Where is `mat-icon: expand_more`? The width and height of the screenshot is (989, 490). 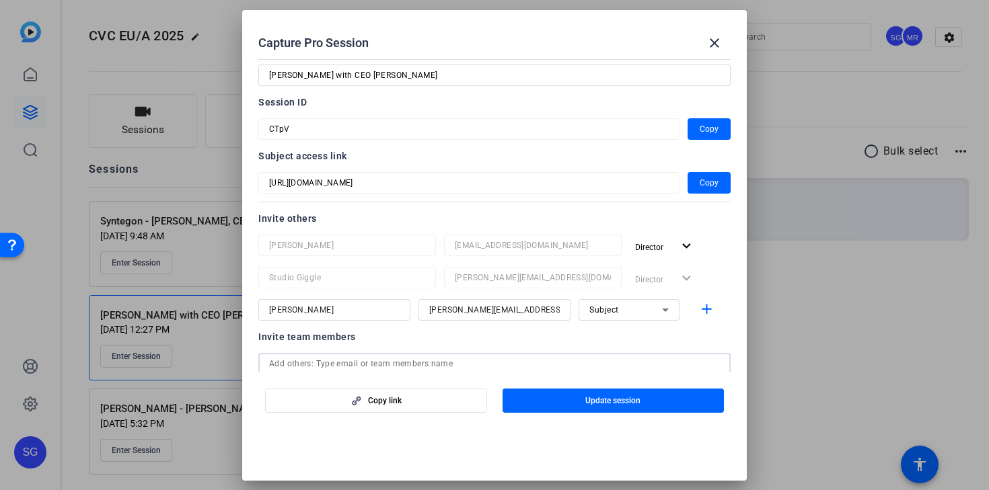 mat-icon: expand_more is located at coordinates (686, 246).